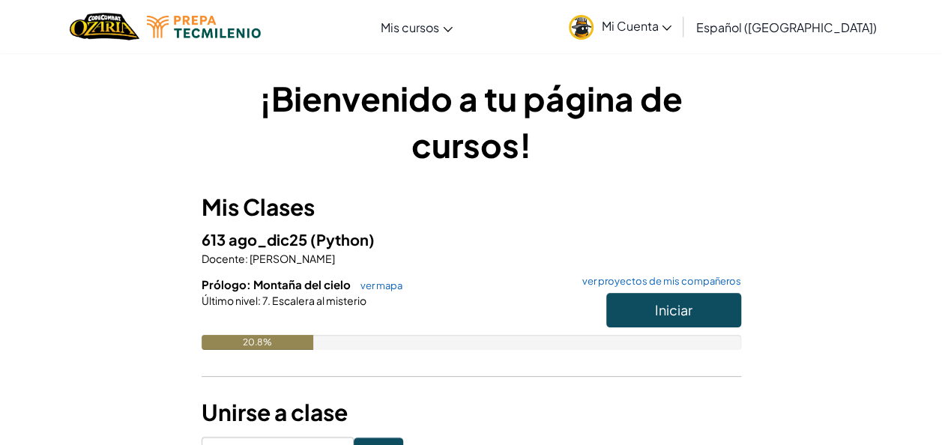 Image resolution: width=942 pixels, height=445 pixels. I want to click on h1: ¡Bienvenido a tu página de cursos!, so click(471, 121).